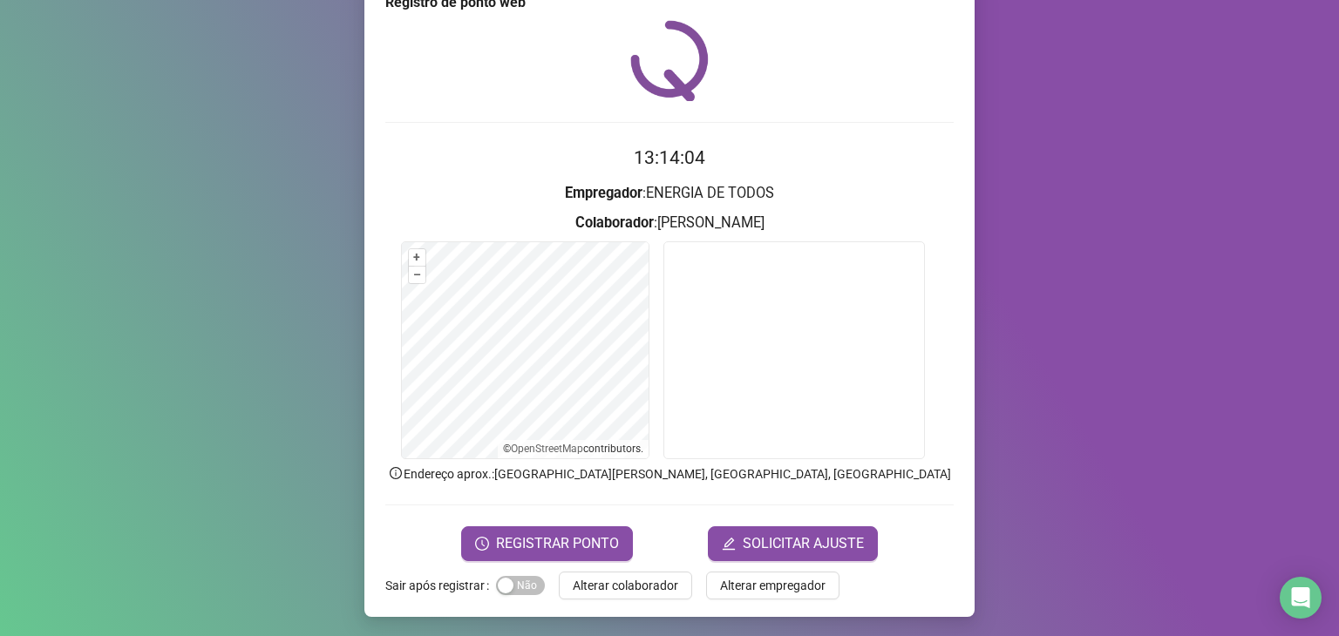  What do you see at coordinates (625, 586) in the screenshot?
I see `span: Alterar colaborador` at bounding box center [625, 586].